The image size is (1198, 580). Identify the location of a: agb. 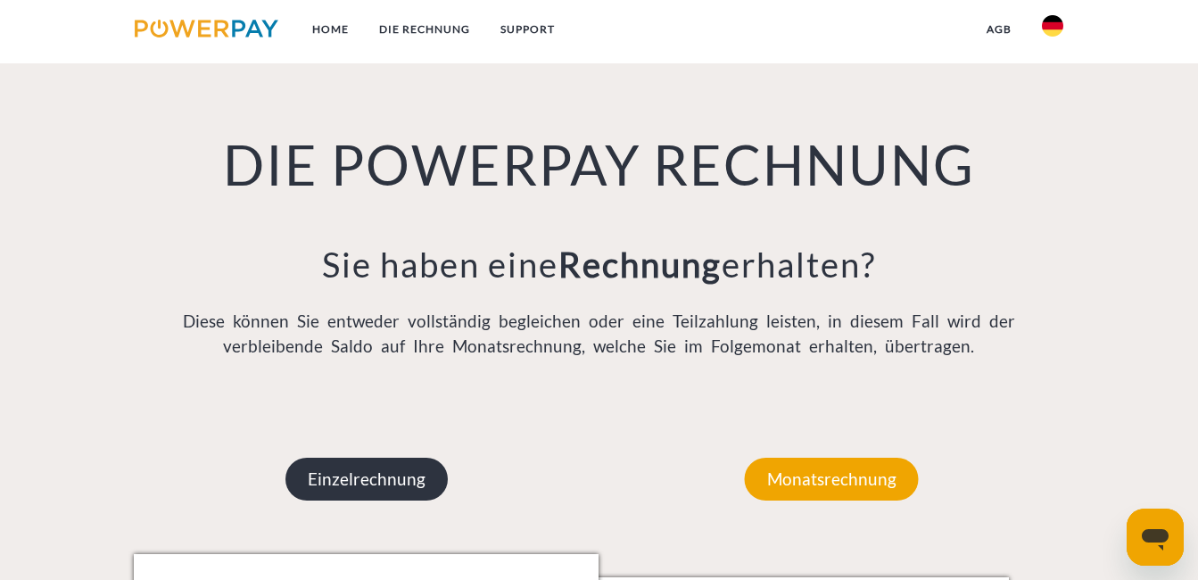
(999, 29).